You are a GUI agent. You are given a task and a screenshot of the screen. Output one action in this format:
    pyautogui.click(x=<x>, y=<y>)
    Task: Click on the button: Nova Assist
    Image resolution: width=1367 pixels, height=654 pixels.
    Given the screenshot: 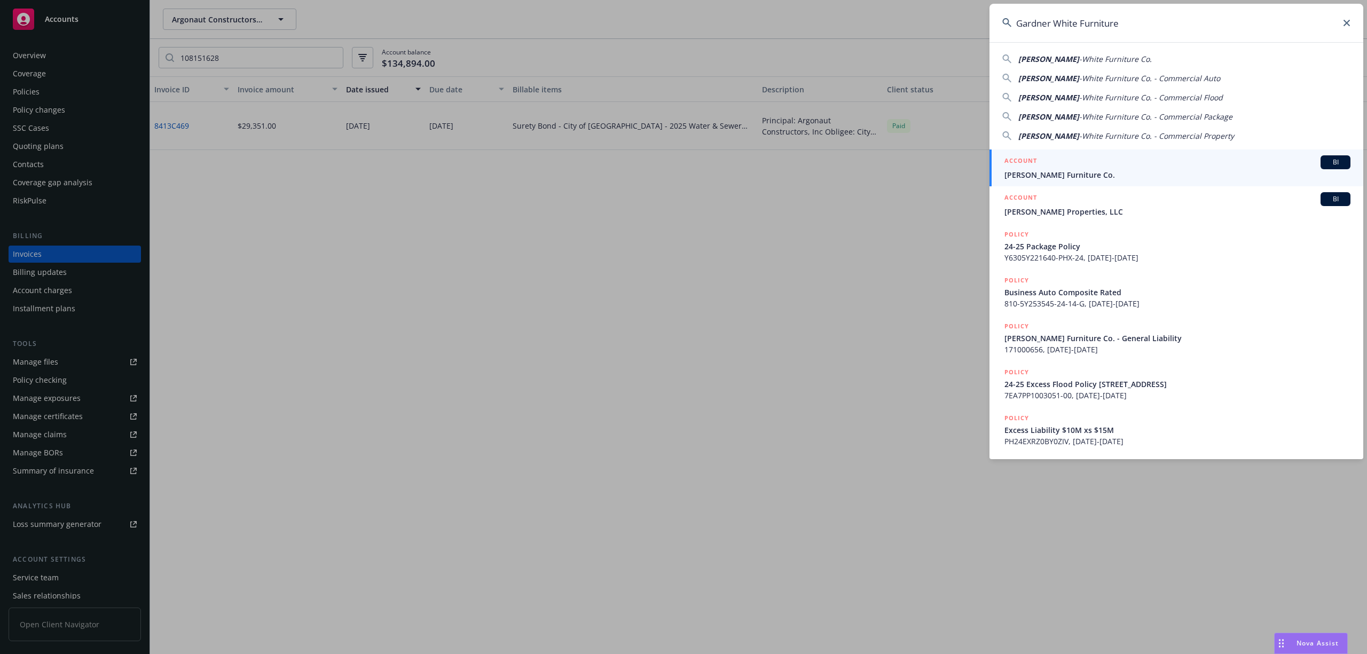 What is the action you would take?
    pyautogui.click(x=1311, y=644)
    